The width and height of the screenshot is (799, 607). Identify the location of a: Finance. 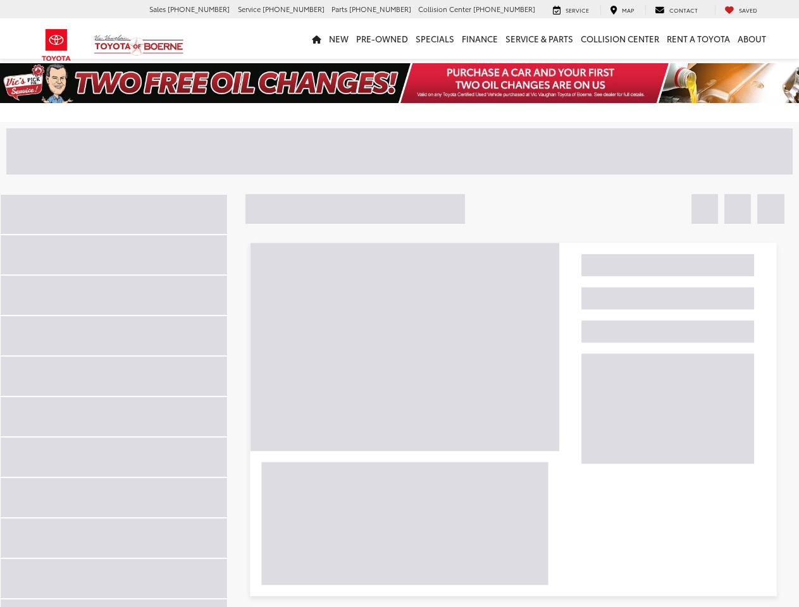
(479, 39).